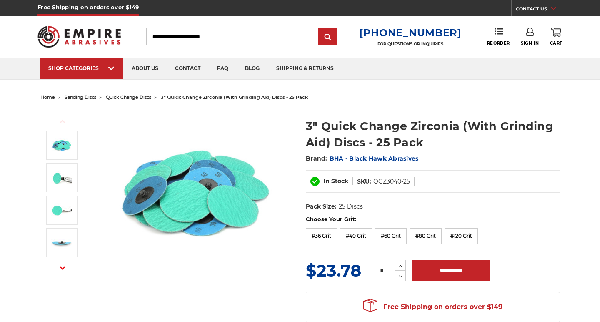  Describe the element at coordinates (539, 10) in the screenshot. I see `a: CONTACT US` at that location.